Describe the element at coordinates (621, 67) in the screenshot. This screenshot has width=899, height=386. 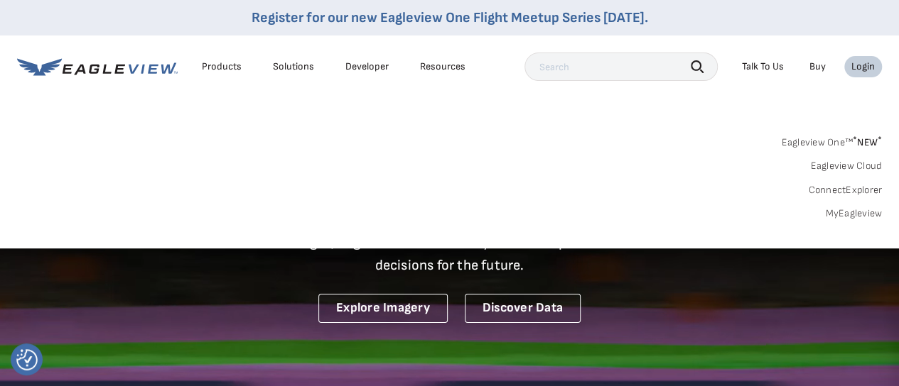
I see `input: Search` at that location.